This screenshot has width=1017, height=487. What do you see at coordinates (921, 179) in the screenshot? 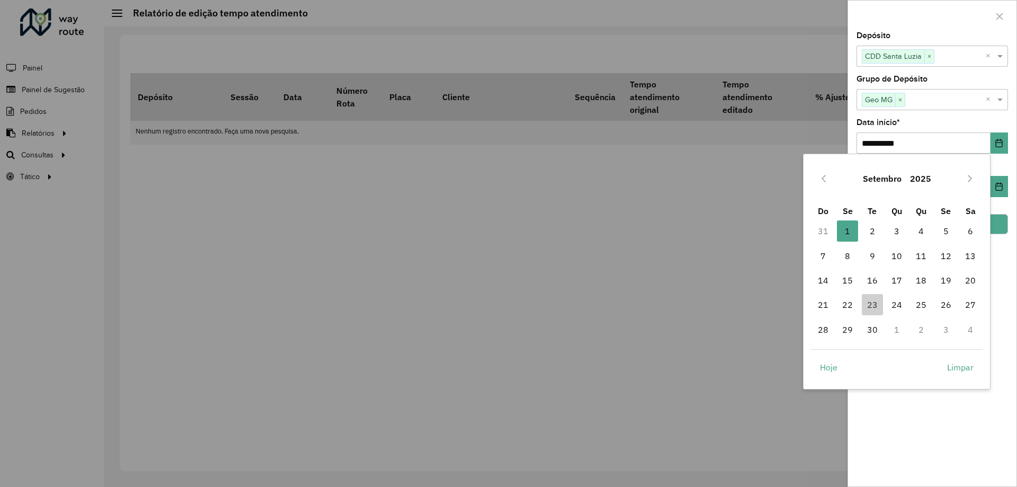
I see `button: Choose Year` at bounding box center [921, 179].